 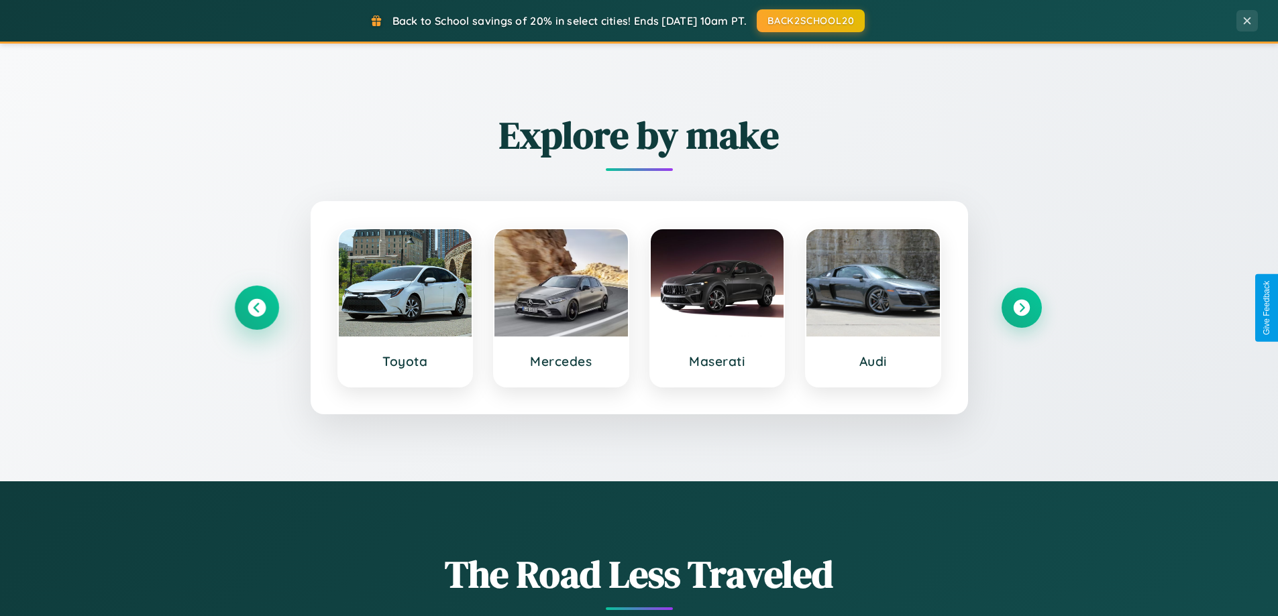 I want to click on h2: Explore by make, so click(x=639, y=135).